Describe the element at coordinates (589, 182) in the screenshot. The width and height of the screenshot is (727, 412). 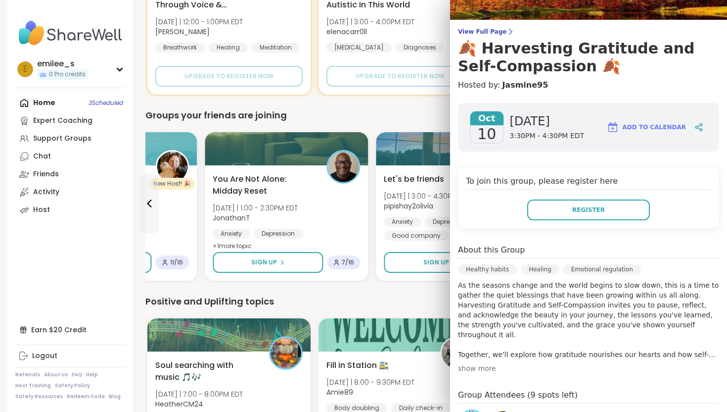
I see `h4: To join this group, please register here` at that location.